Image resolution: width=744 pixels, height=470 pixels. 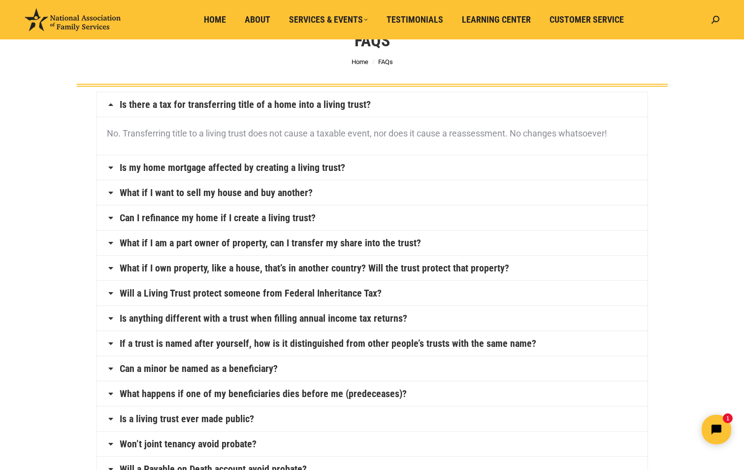 I want to click on a: If a trust is named after yourself, how is it distinguished from other people’s trusts with the s..., so click(x=328, y=343).